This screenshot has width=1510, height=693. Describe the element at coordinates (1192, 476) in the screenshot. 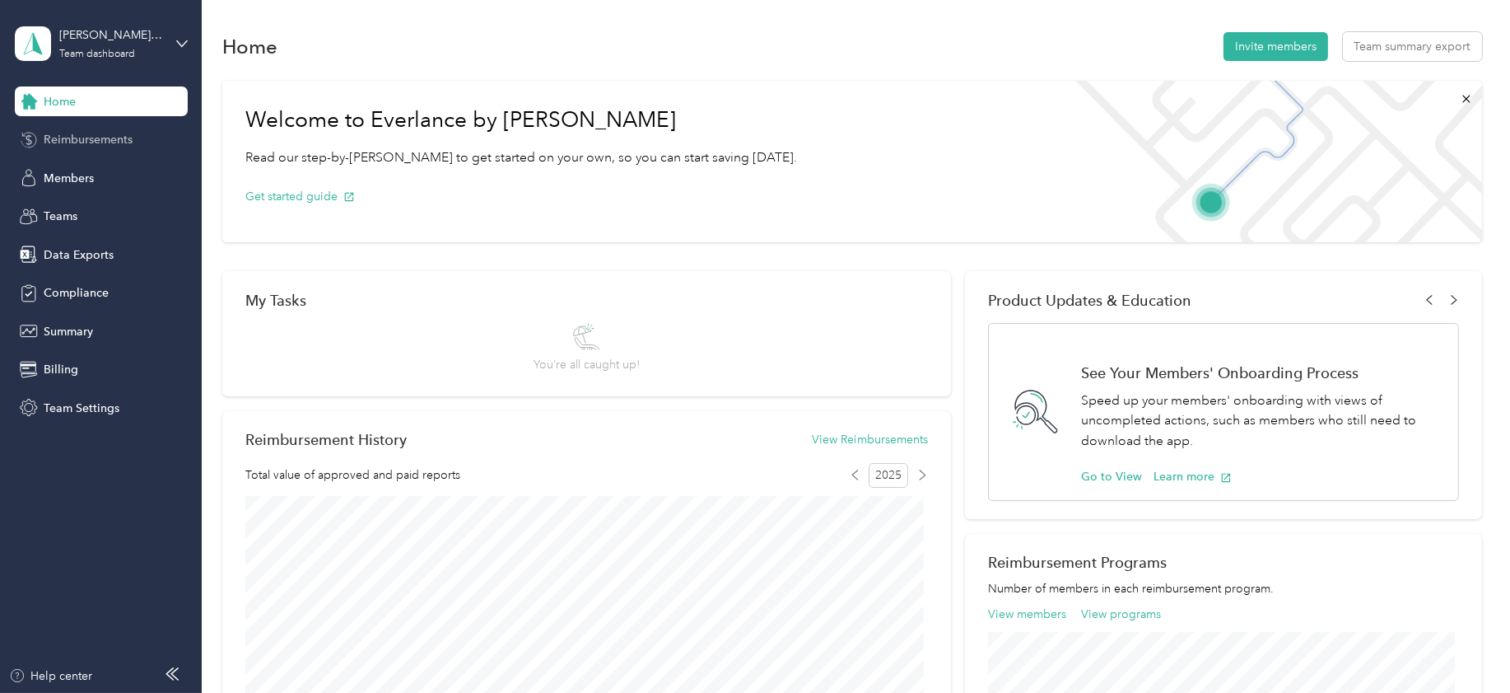

I see `button: Learn more` at that location.